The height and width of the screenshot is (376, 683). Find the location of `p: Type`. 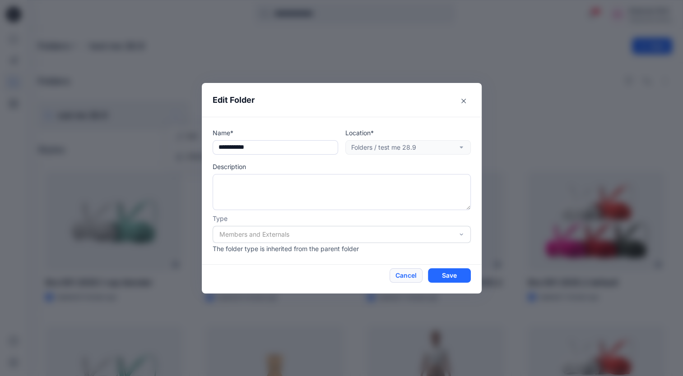

p: Type is located at coordinates (342, 218).